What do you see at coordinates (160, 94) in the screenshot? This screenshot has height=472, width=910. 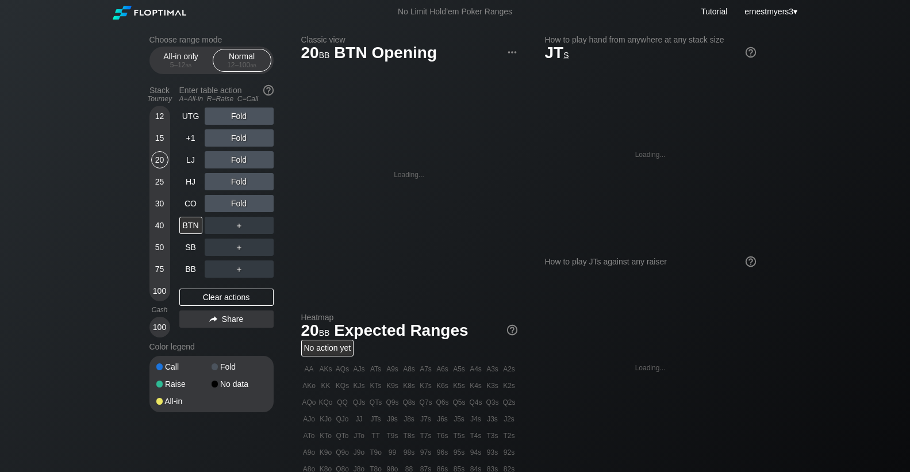 I see `div: Stack` at bounding box center [160, 94].